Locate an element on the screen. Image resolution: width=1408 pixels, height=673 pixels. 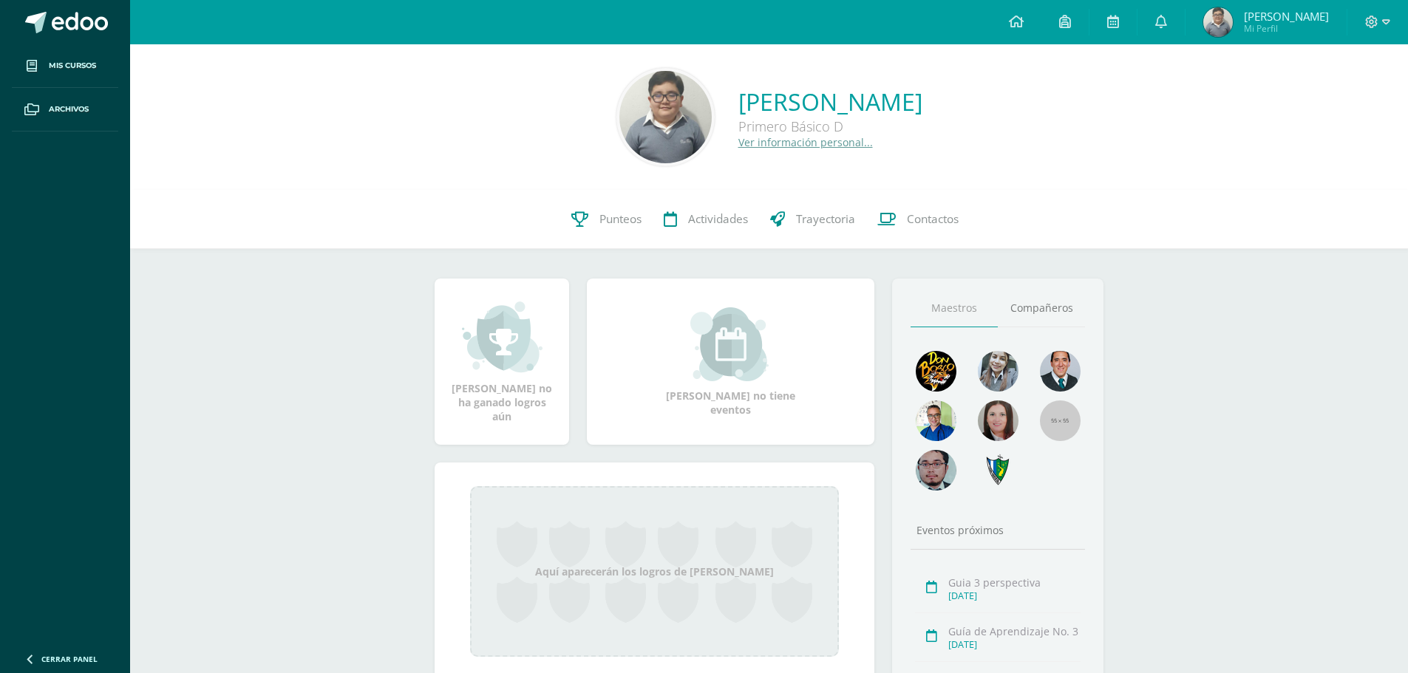
span: Mis cursos is located at coordinates (72, 66).